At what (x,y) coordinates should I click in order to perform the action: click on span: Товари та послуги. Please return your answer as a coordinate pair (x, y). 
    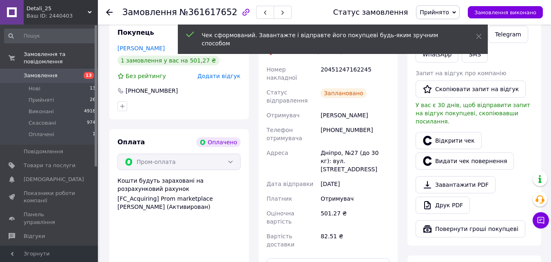
    Looking at the image, I should click on (49, 165).